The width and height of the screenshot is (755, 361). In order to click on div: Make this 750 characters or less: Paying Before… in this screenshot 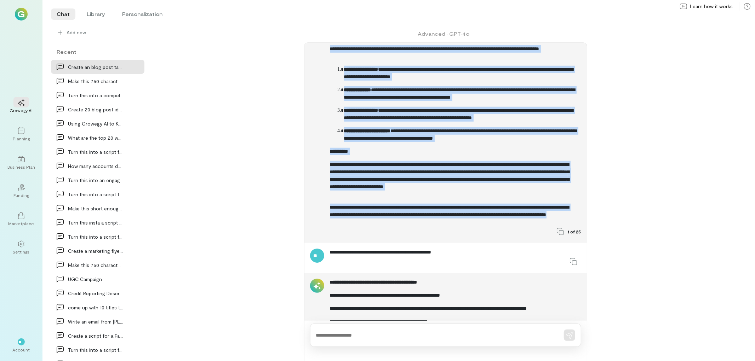, I will do `click(96, 265)`.